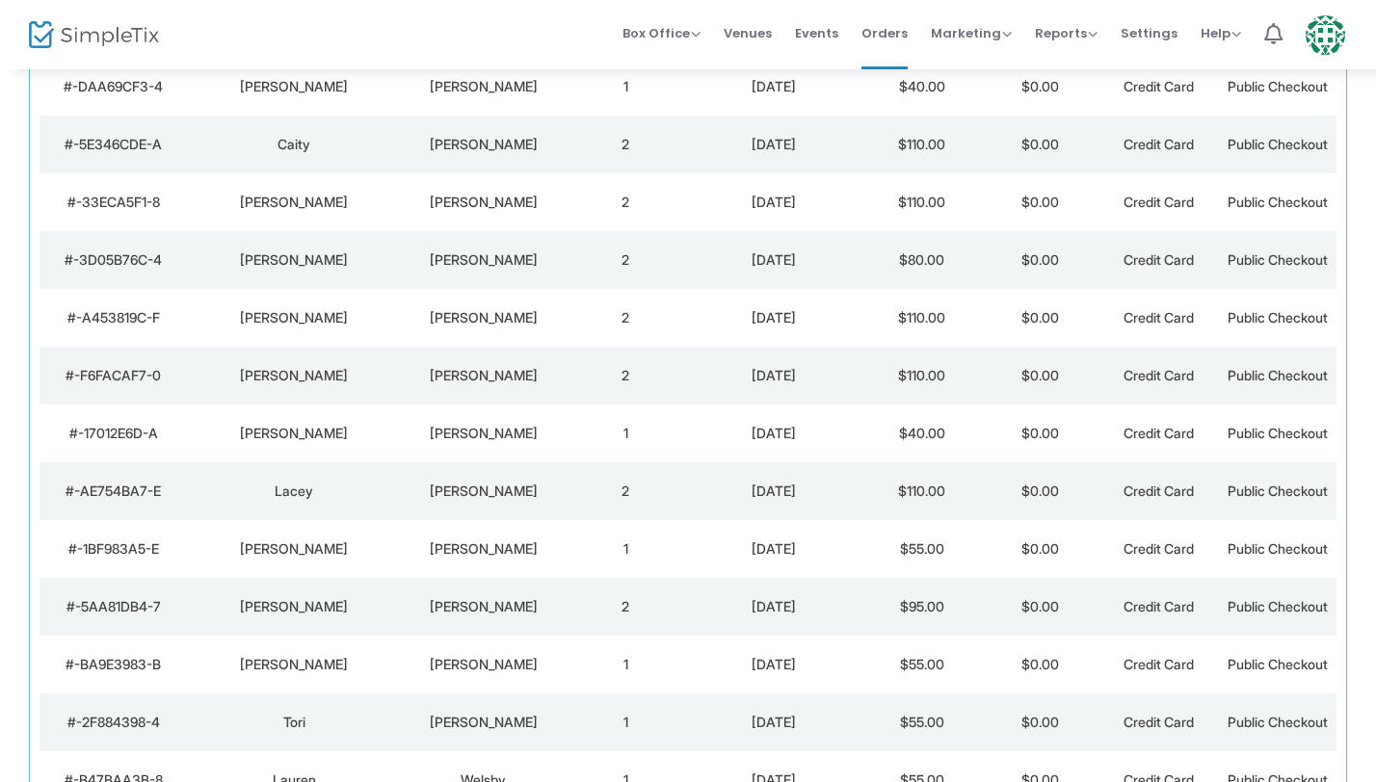 The width and height of the screenshot is (1376, 782). Describe the element at coordinates (294, 434) in the screenshot. I see `div: Marla` at that location.